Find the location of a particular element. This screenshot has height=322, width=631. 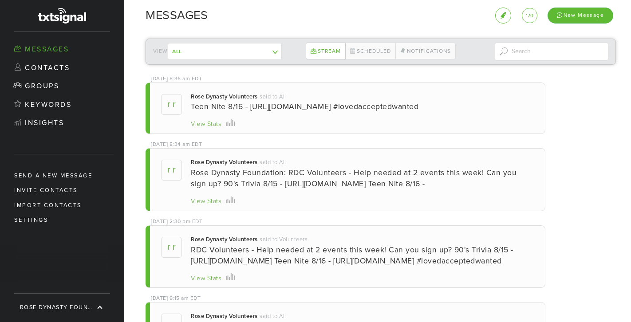

a: New Message is located at coordinates (580, 15).